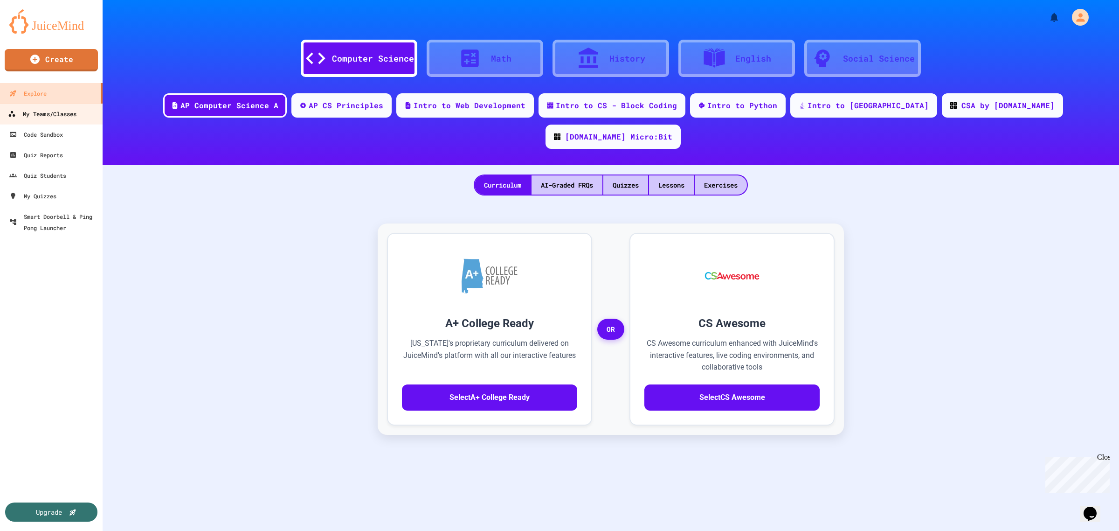 This screenshot has width=1119, height=531. Describe the element at coordinates (627, 58) in the screenshot. I see `div: History` at that location.